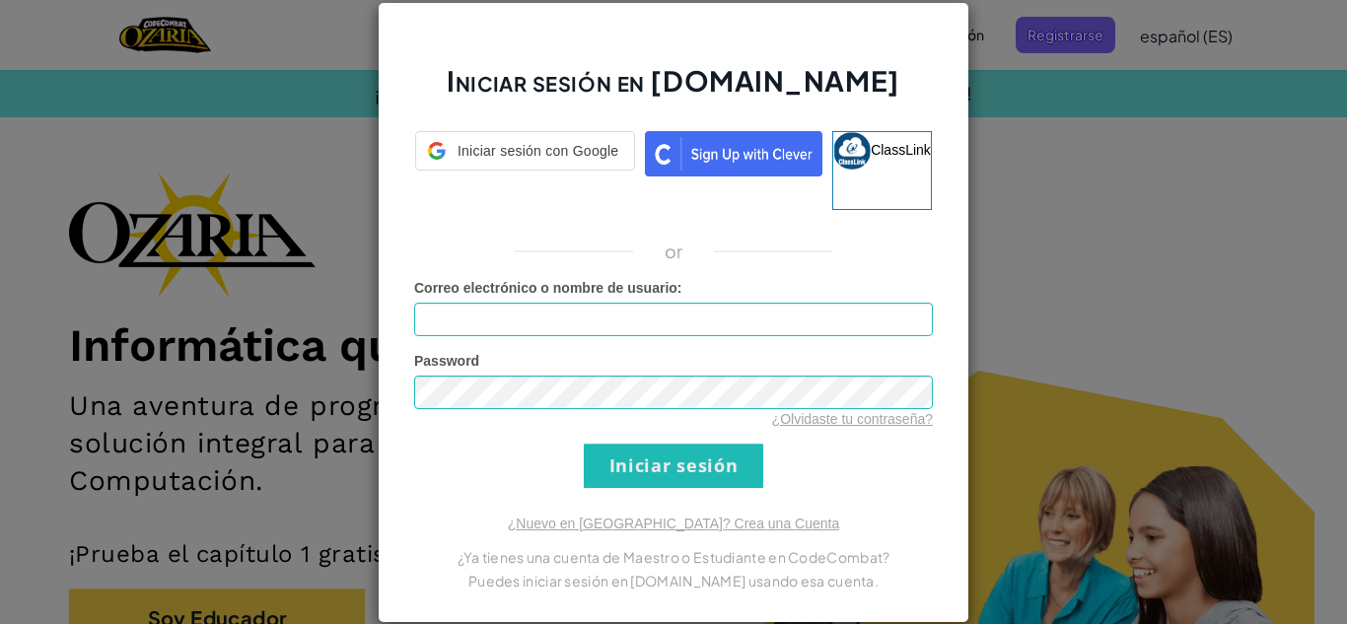 This screenshot has width=1347, height=624. I want to click on img: classlink-logo-small.png, so click(852, 151).